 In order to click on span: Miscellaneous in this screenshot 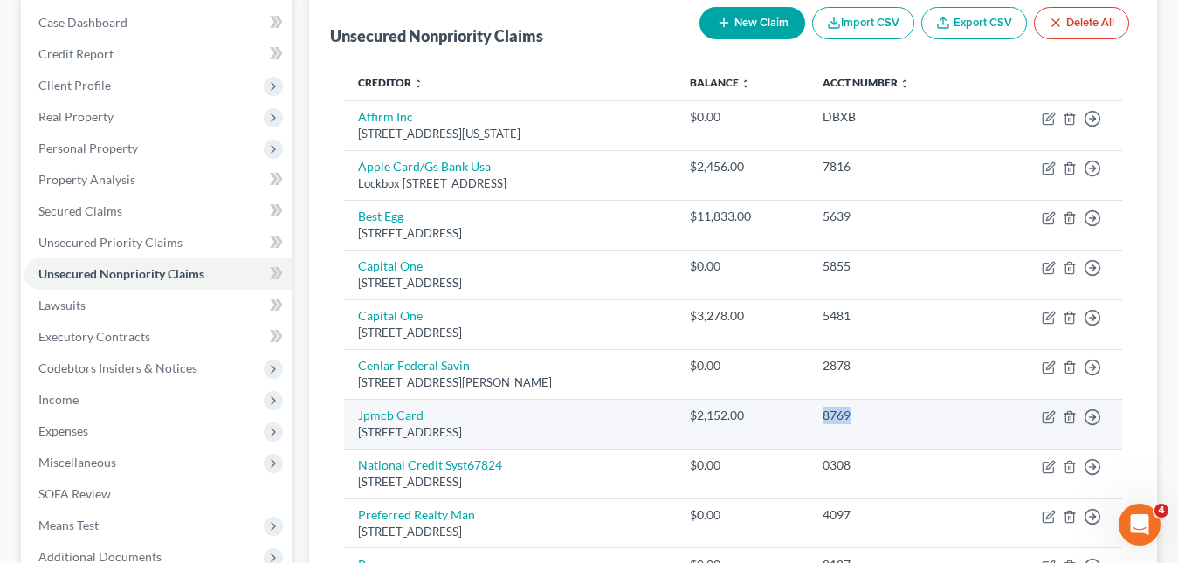, I will do `click(77, 462)`.